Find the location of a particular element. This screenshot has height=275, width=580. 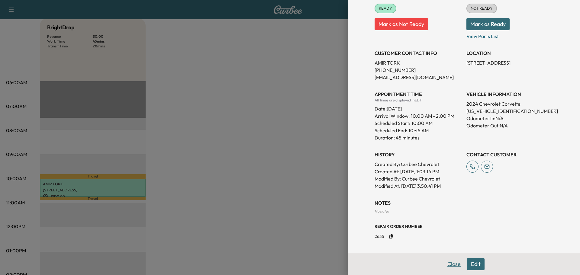

h3: CONTACT CUSTOMER is located at coordinates (510, 155).